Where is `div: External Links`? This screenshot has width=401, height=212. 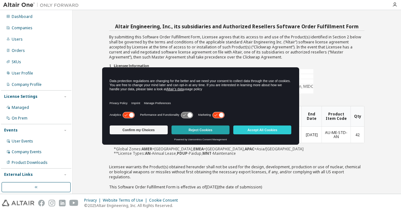
div: External Links is located at coordinates (18, 175).